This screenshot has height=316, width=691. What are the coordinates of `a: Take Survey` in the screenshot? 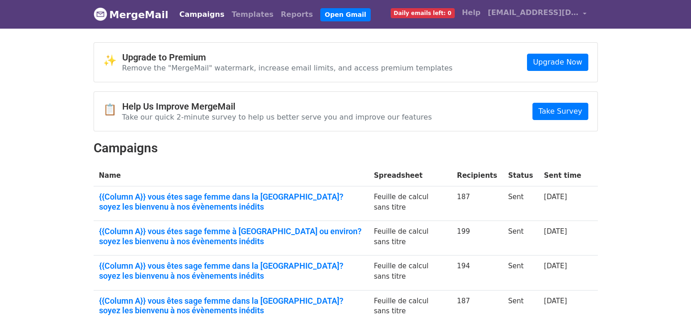 It's located at (560, 111).